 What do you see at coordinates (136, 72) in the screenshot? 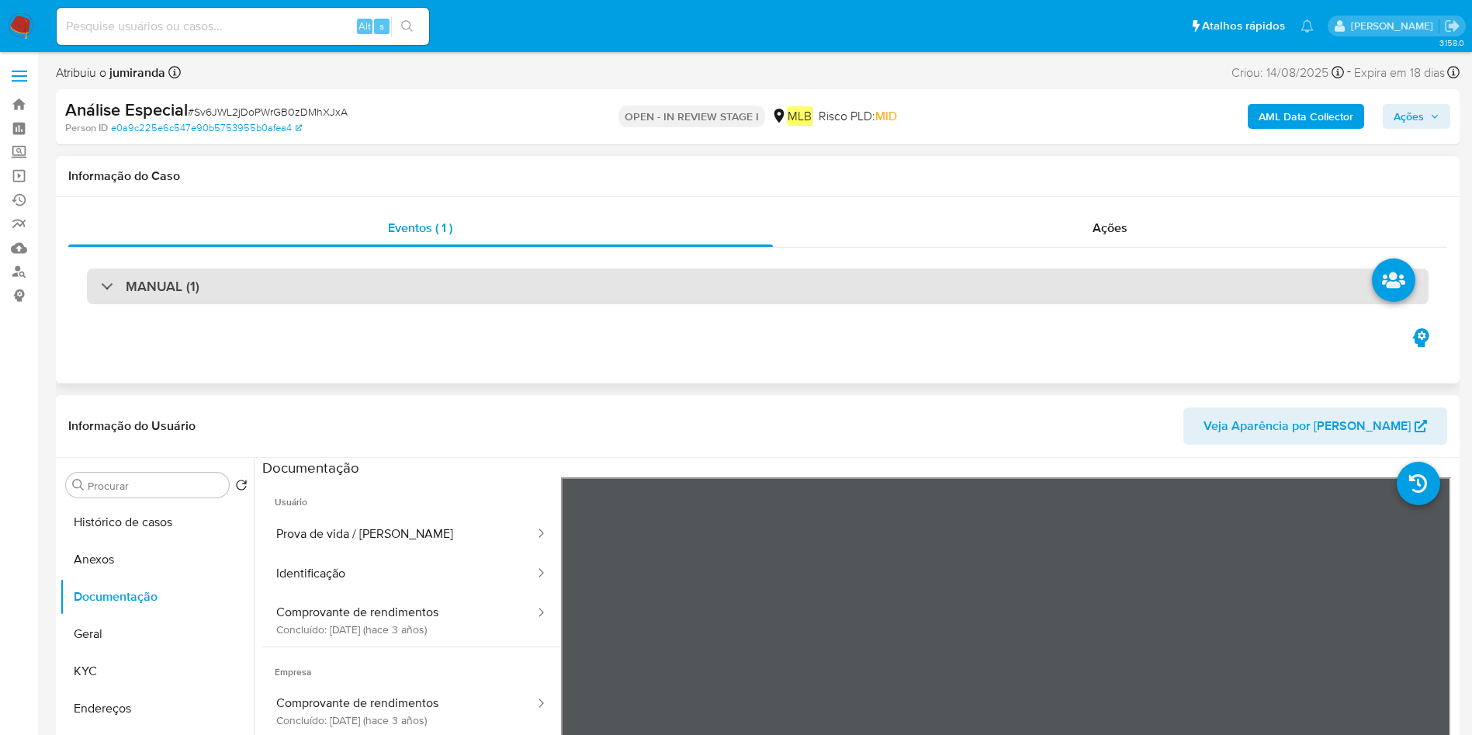
I see `b: jumiranda` at bounding box center [136, 72].